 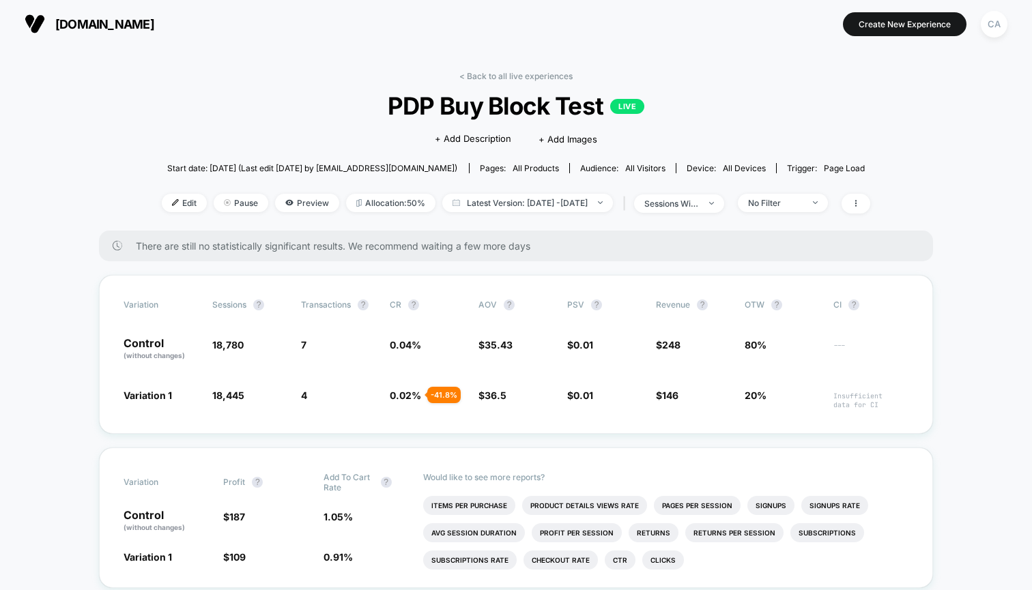 What do you see at coordinates (161, 305) in the screenshot?
I see `span: Variation` at bounding box center [161, 305].